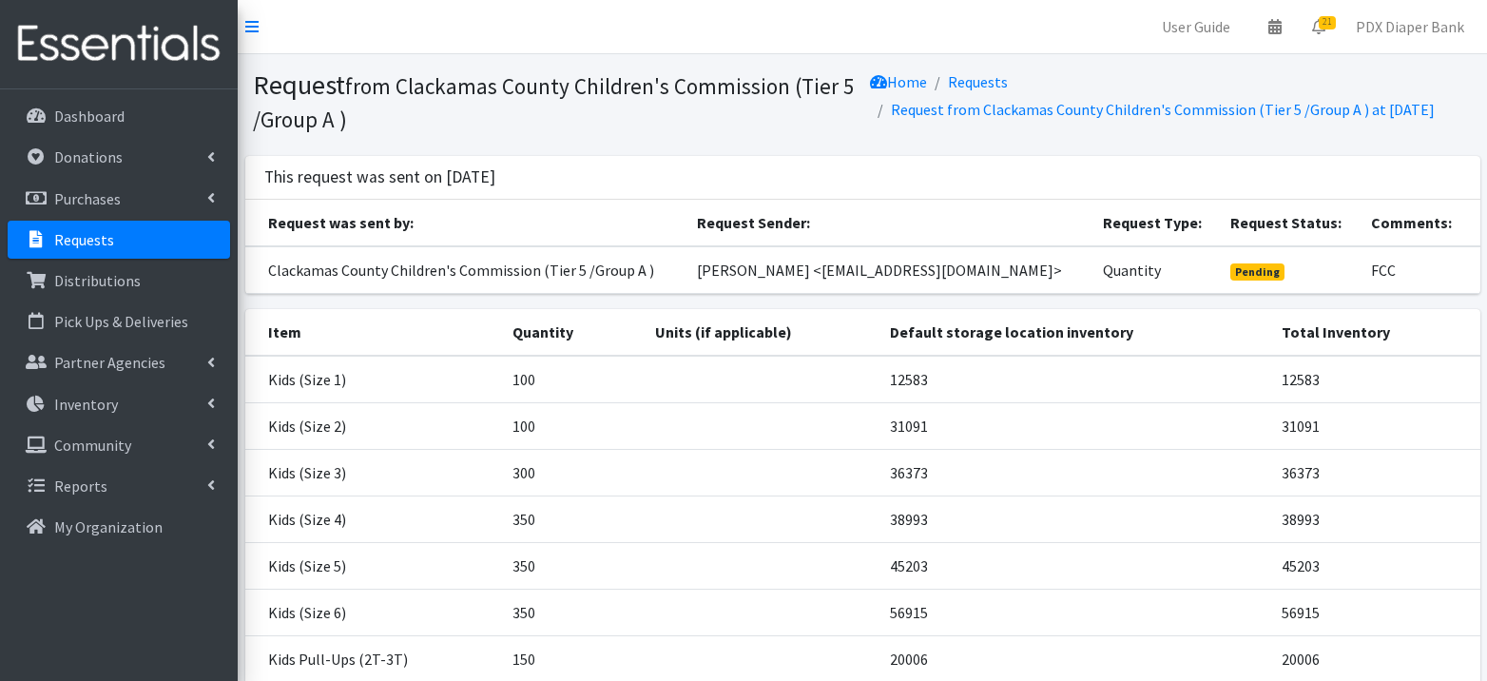 The height and width of the screenshot is (681, 1487). Describe the element at coordinates (119, 199) in the screenshot. I see `a: Purchases` at that location.